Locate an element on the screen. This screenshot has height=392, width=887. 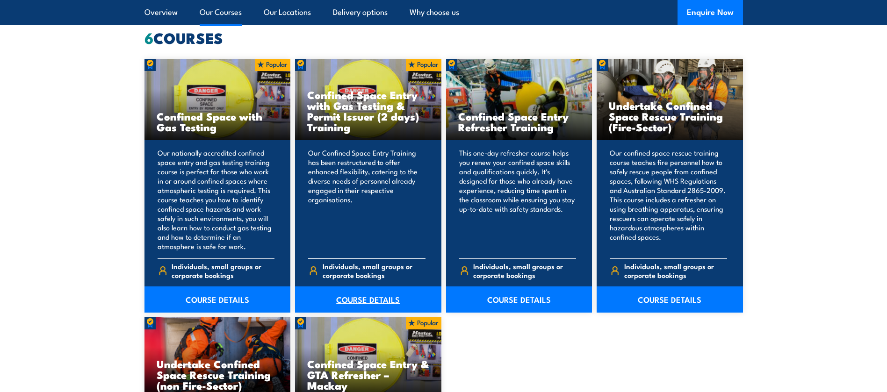
p: Our nationally accredited confined space entry and gas testing training course is perfect for tho... is located at coordinates (216, 200).